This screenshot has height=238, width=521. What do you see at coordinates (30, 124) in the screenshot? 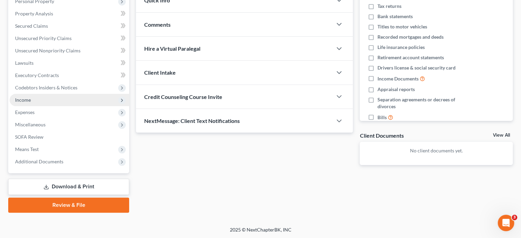
I see `span: Miscellaneous` at bounding box center [30, 124].